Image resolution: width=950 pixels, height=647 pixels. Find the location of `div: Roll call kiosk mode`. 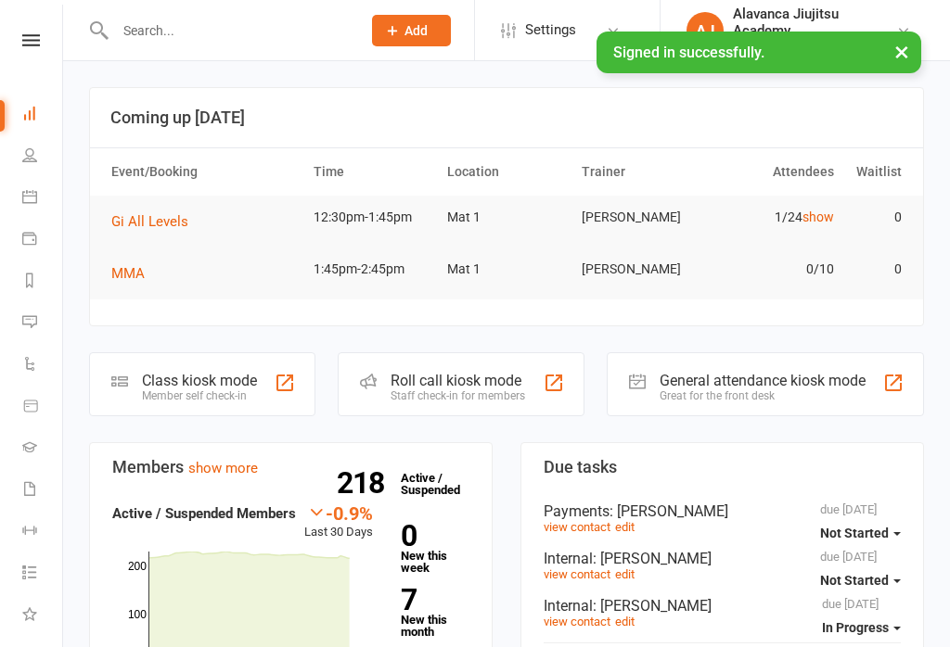

div: Roll call kiosk mode is located at coordinates (457, 380).